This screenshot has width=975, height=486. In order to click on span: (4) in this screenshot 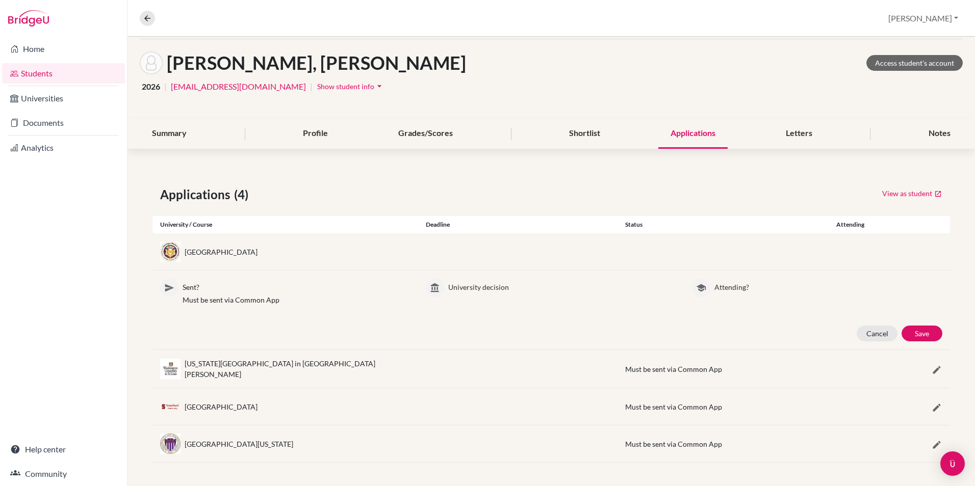, I will do `click(243, 195)`.